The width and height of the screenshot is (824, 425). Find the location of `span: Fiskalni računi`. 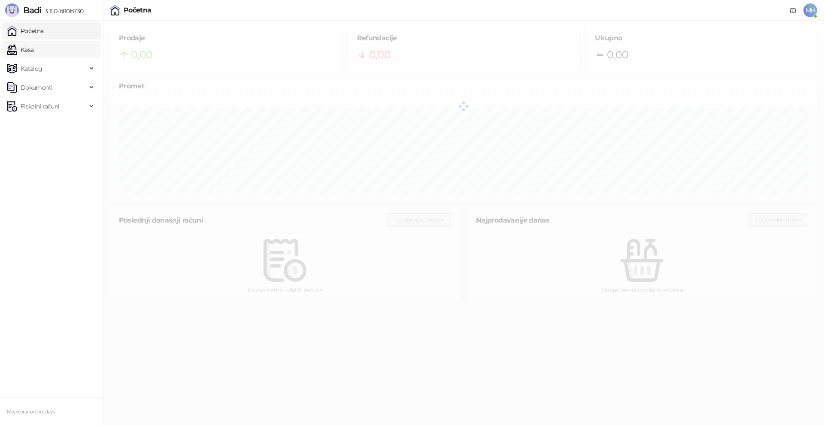

span: Fiskalni računi is located at coordinates (40, 106).